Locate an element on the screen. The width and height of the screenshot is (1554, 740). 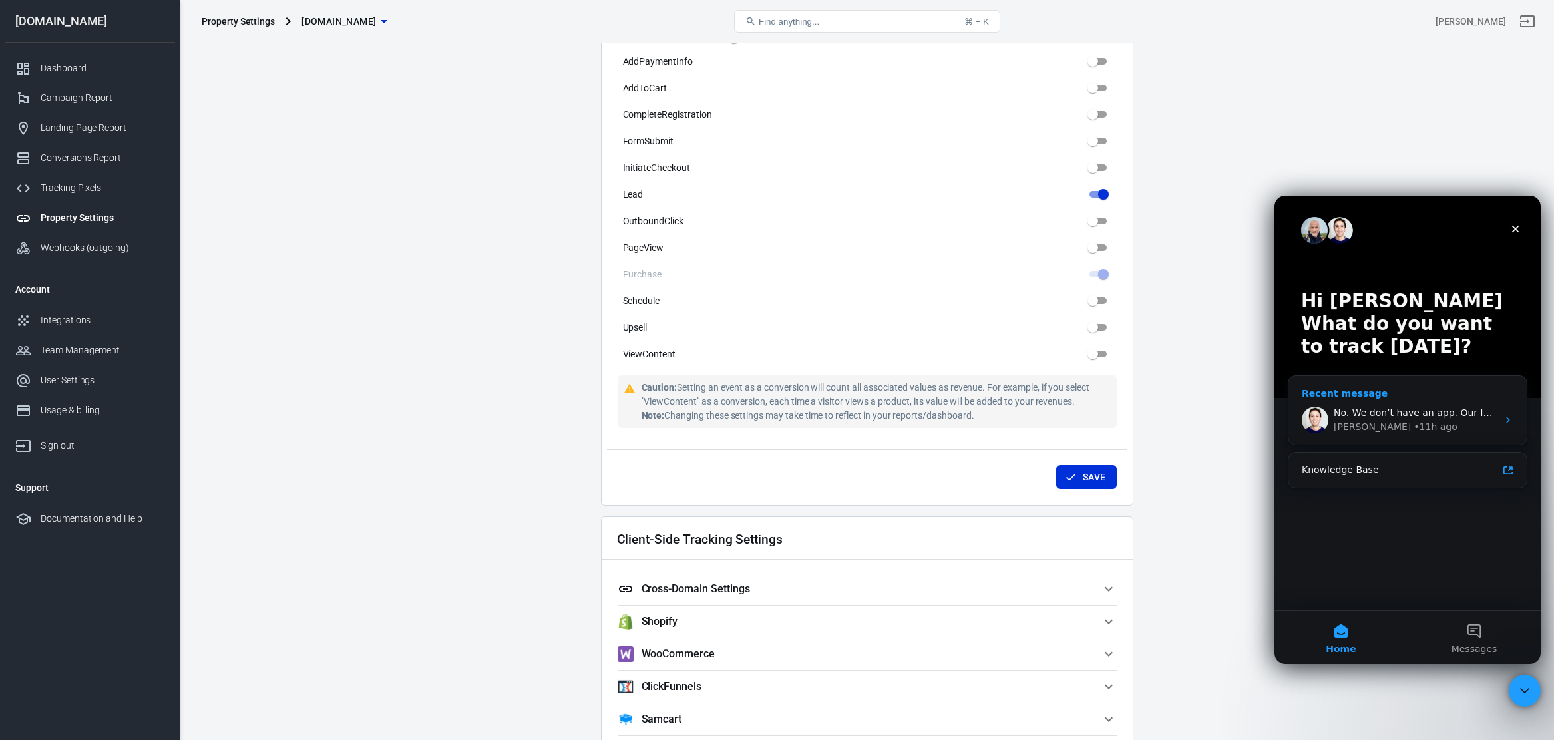
h5: WooCommerce is located at coordinates (678, 654).